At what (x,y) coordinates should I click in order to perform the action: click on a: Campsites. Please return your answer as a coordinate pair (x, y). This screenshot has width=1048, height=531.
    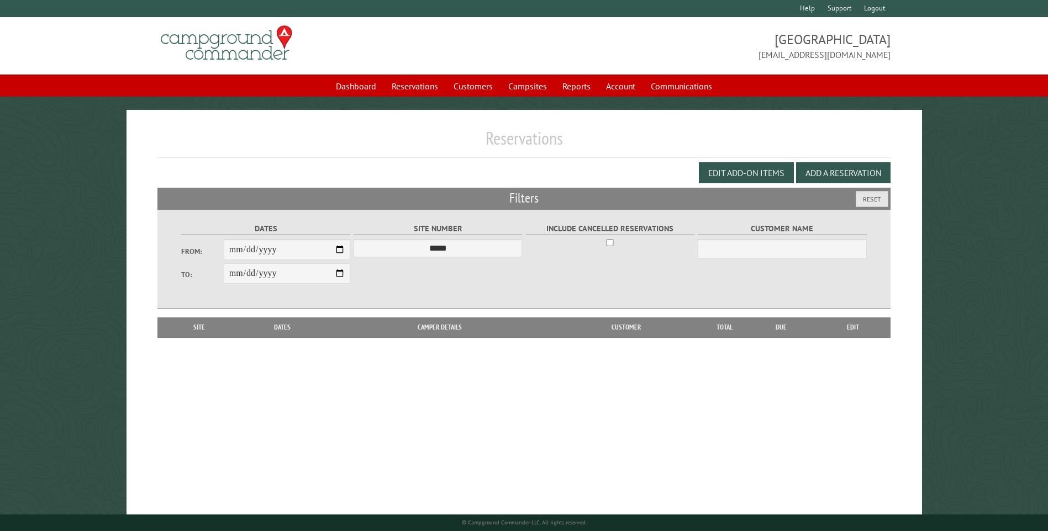
    Looking at the image, I should click on (527, 86).